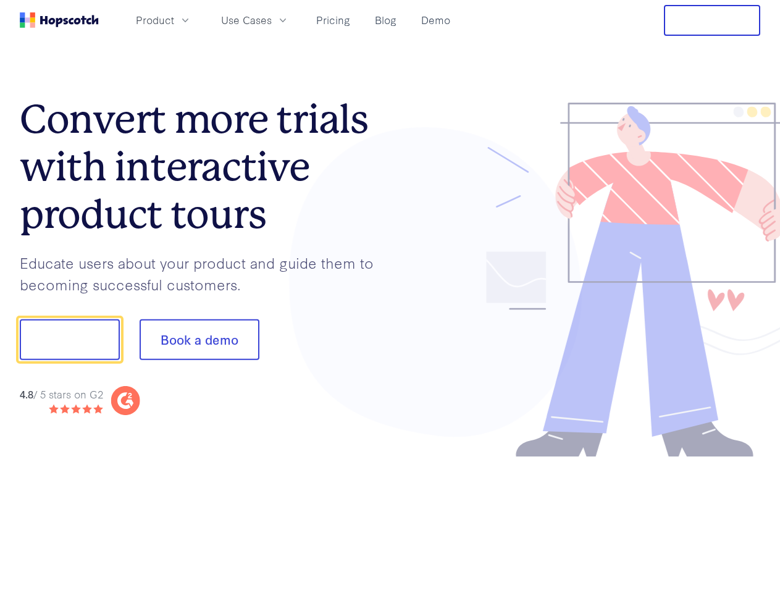 Image resolution: width=780 pixels, height=593 pixels. Describe the element at coordinates (205, 167) in the screenshot. I see `h1: Convert more trials with interactive product tours` at that location.